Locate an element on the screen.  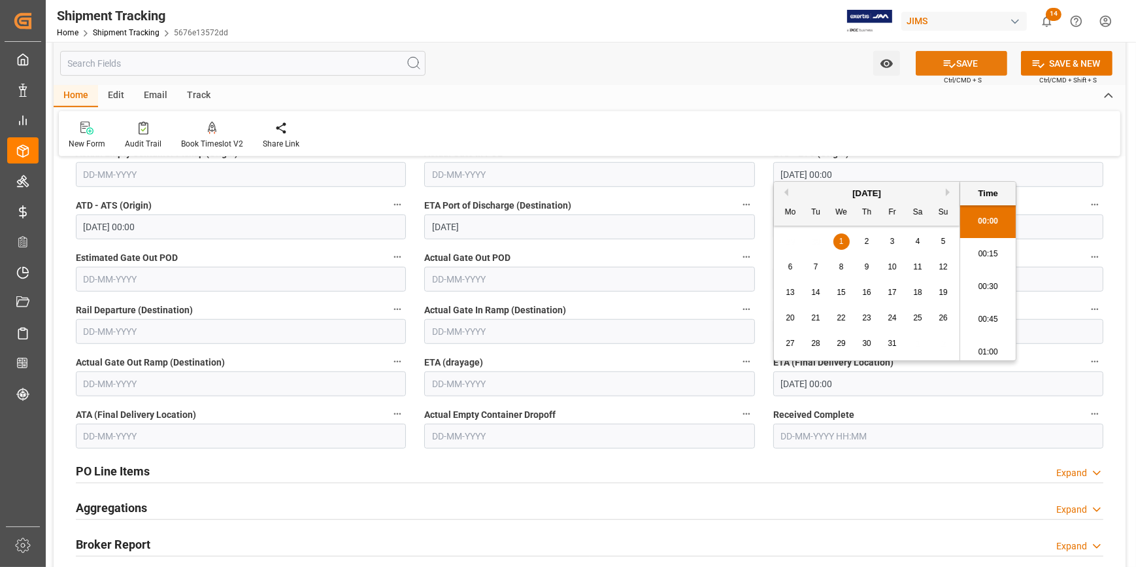
span: 31 is located at coordinates (891, 343).